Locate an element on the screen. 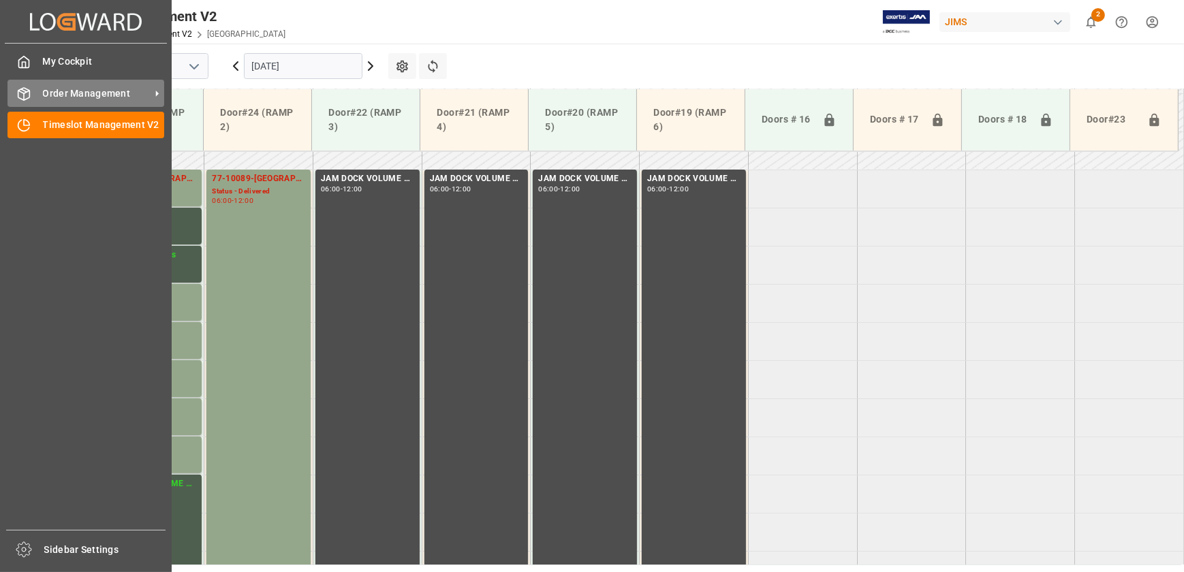 Image resolution: width=1184 pixels, height=572 pixels. div: Door#21 (RAMP 4) is located at coordinates (474, 120).